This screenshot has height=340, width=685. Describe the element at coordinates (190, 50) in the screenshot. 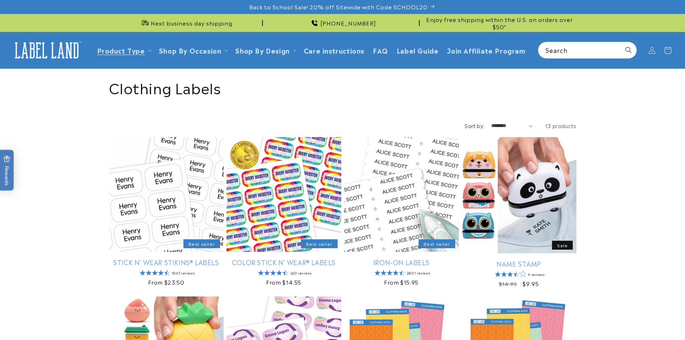

I see `span: Shop By Occasion` at that location.